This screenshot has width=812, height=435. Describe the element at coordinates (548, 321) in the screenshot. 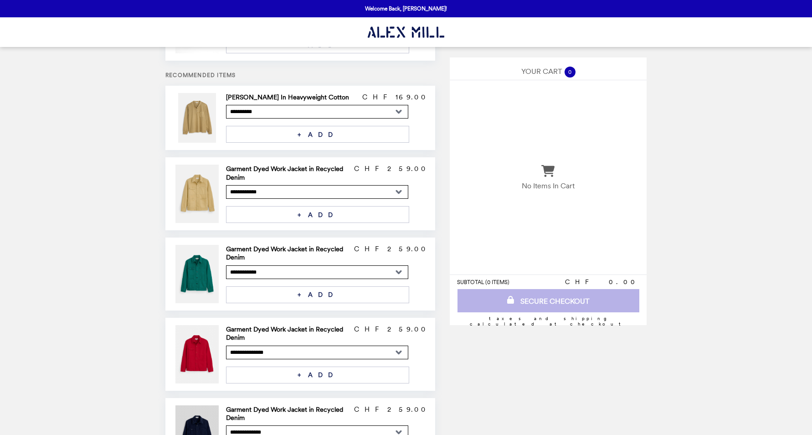

I see `div: Taxes and Shipping calculated at checkout` at that location.